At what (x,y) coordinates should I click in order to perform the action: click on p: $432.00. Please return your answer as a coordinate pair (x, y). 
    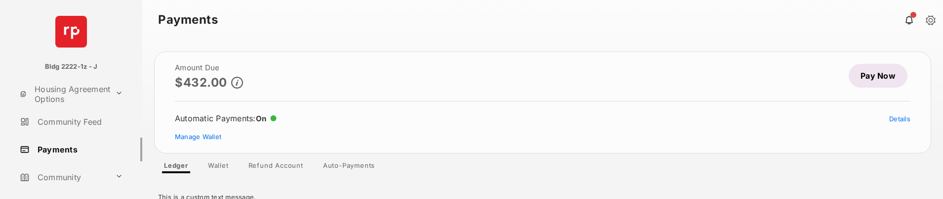
    Looking at the image, I should click on (201, 82).